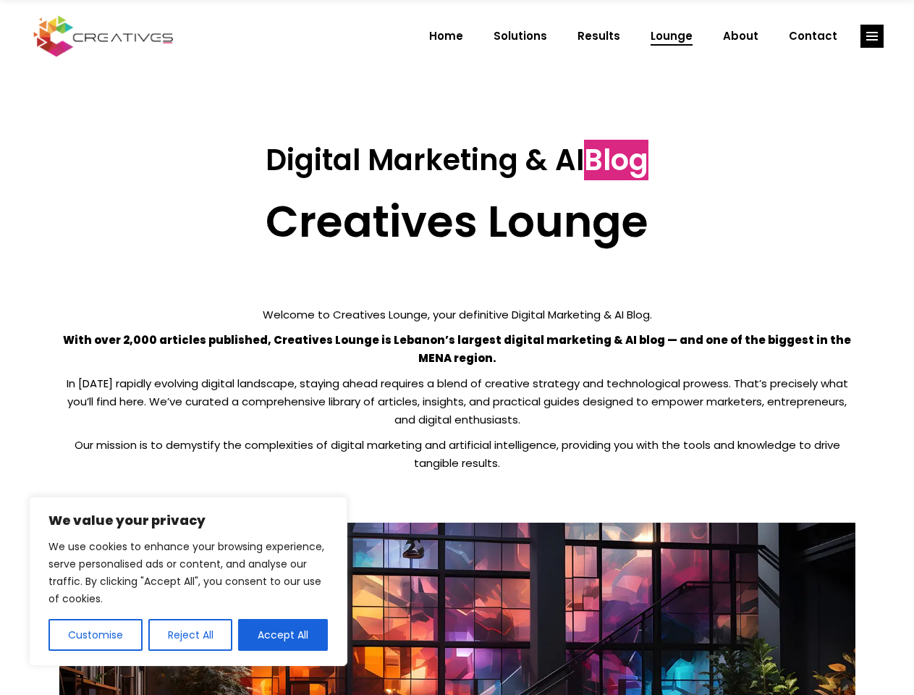 Image resolution: width=914 pixels, height=695 pixels. Describe the element at coordinates (283, 635) in the screenshot. I see `button: Accept All` at that location.